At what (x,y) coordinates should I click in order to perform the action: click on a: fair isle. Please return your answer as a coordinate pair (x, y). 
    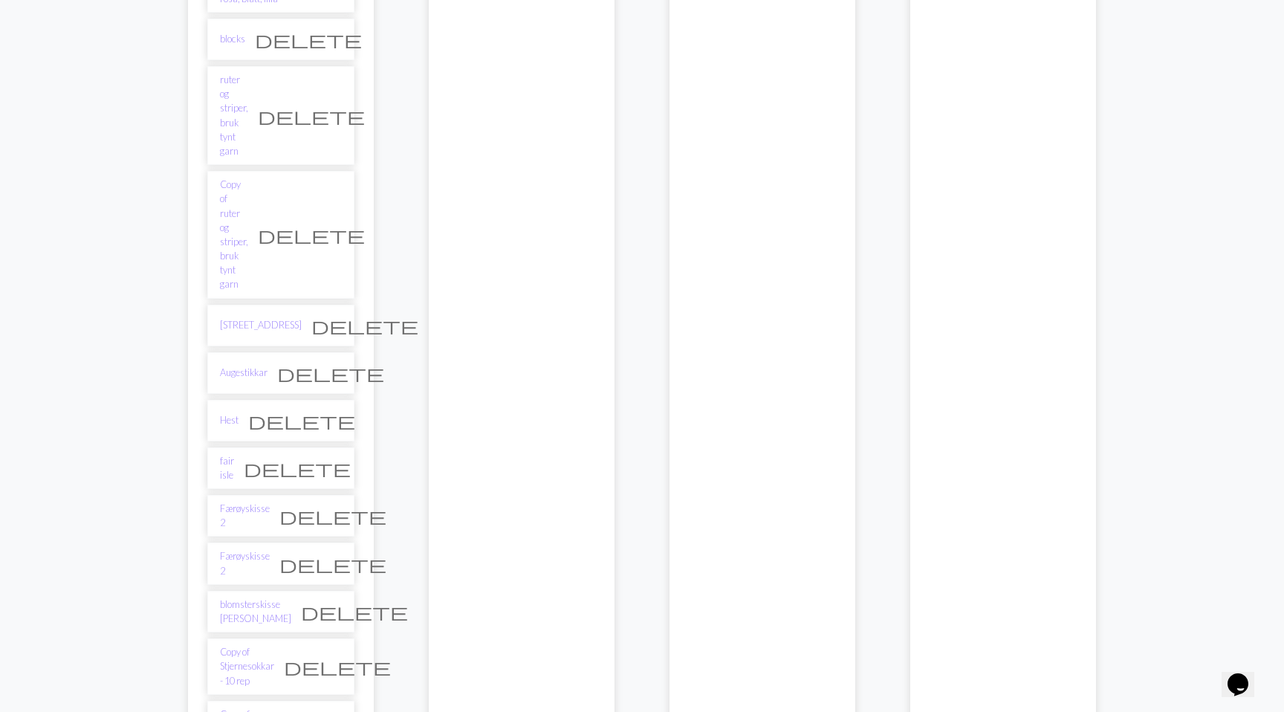
    Looking at the image, I should click on (227, 468).